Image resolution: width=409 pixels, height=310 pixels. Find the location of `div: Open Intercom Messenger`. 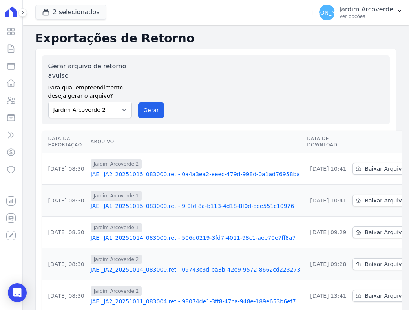

div: Open Intercom Messenger is located at coordinates (17, 293).